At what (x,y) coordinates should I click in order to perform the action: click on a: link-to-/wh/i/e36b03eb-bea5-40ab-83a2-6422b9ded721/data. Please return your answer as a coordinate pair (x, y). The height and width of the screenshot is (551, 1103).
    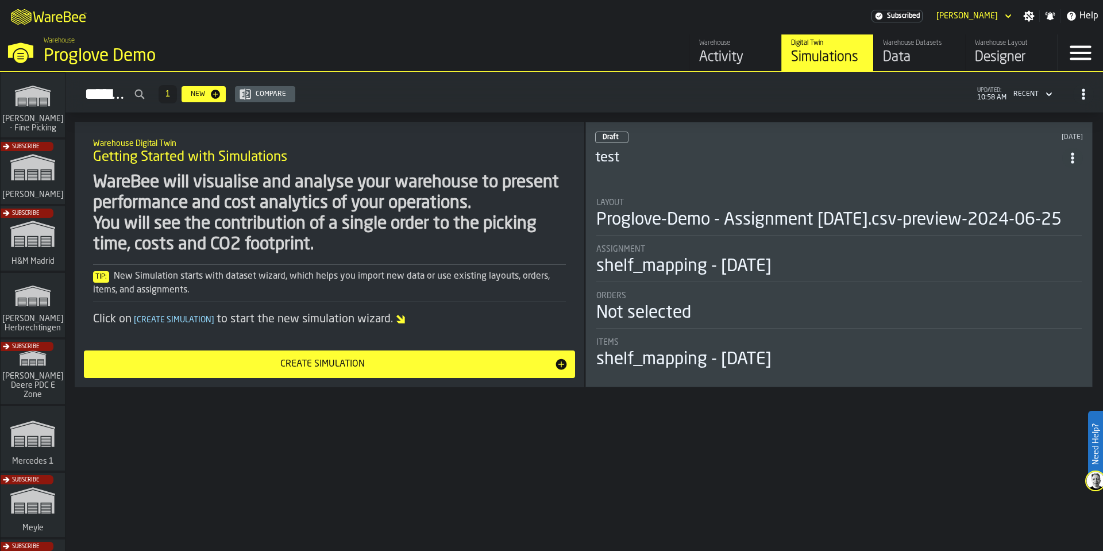
    Looking at the image, I should click on (919, 53).